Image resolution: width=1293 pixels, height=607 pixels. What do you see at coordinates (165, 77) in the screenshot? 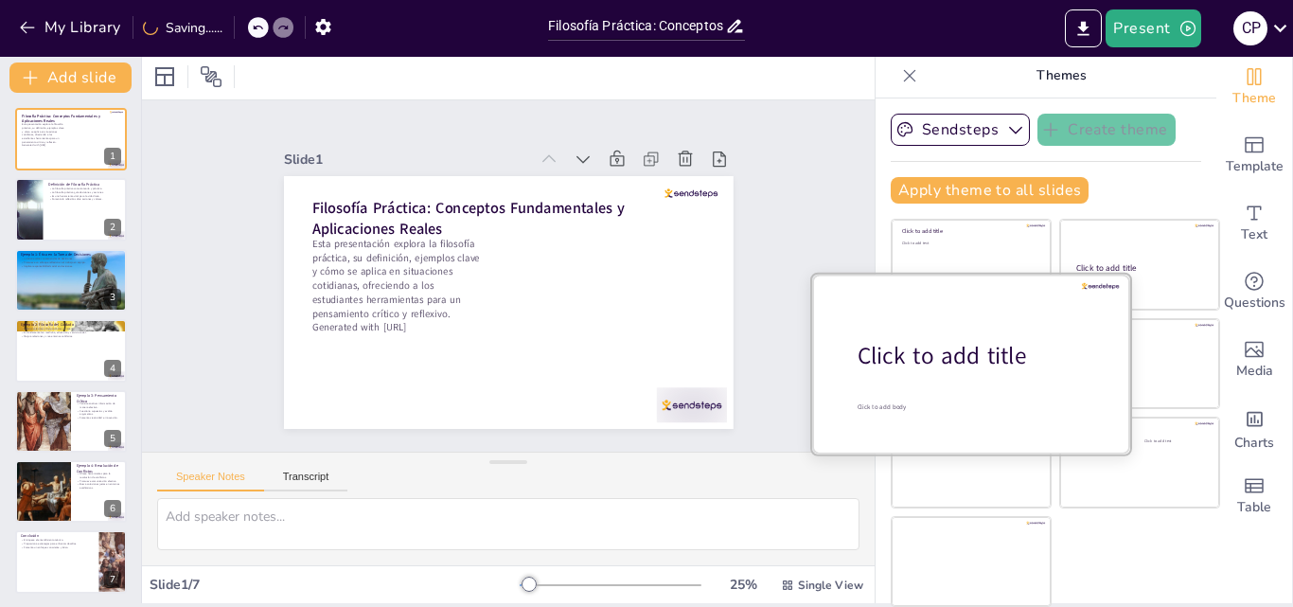
I see `div: Layout` at bounding box center [165, 77].